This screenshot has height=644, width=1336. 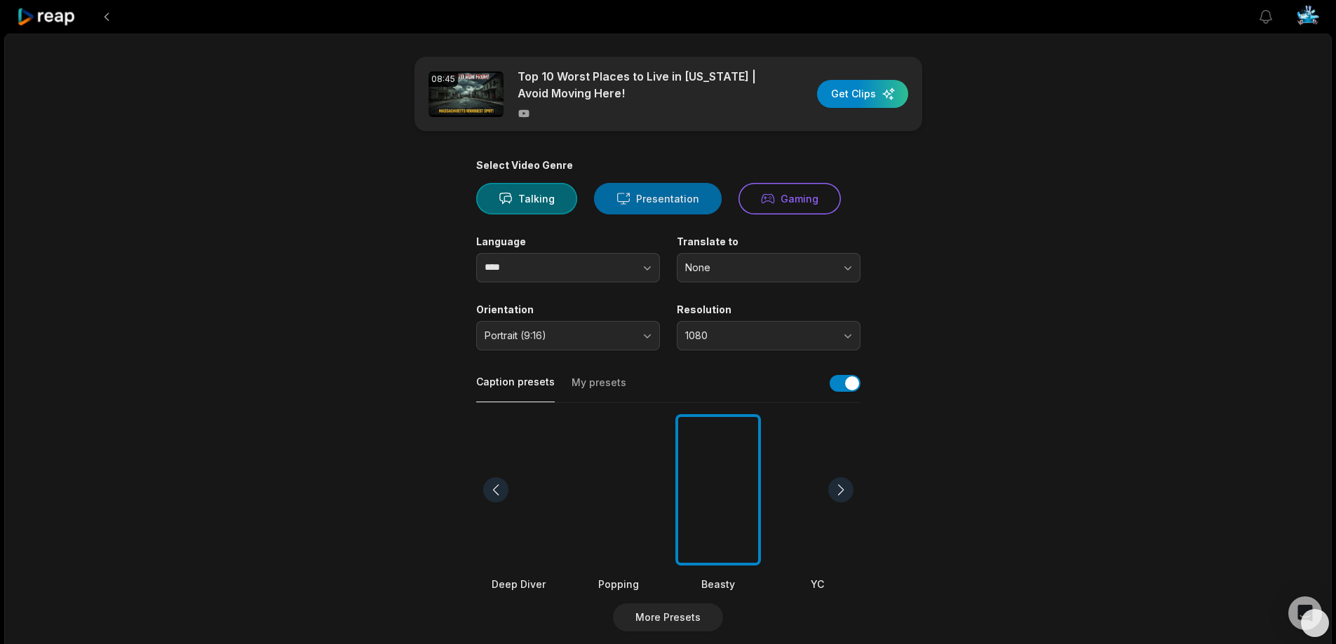 I want to click on label: Resolution, so click(x=769, y=310).